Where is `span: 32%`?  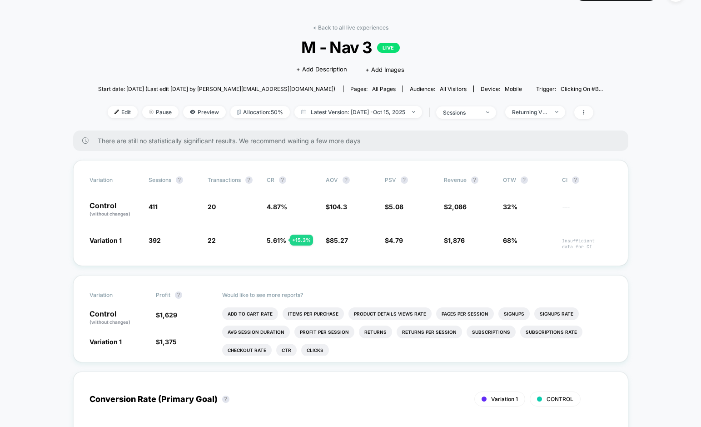 span: 32% is located at coordinates (510, 206).